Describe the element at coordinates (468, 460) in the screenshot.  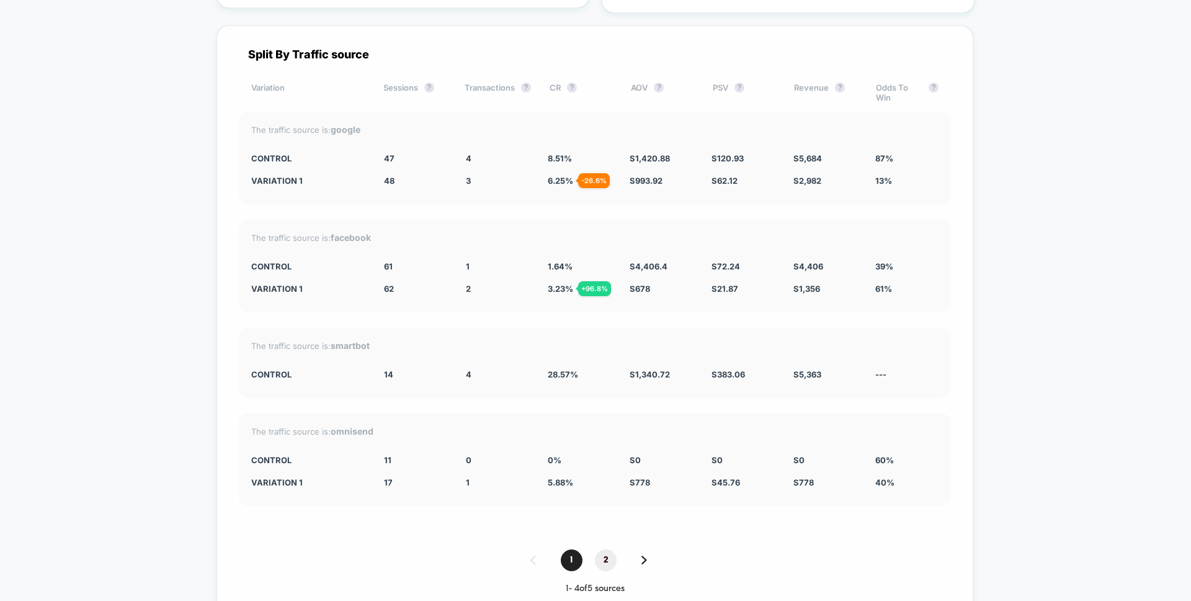
I see `span: 0` at that location.